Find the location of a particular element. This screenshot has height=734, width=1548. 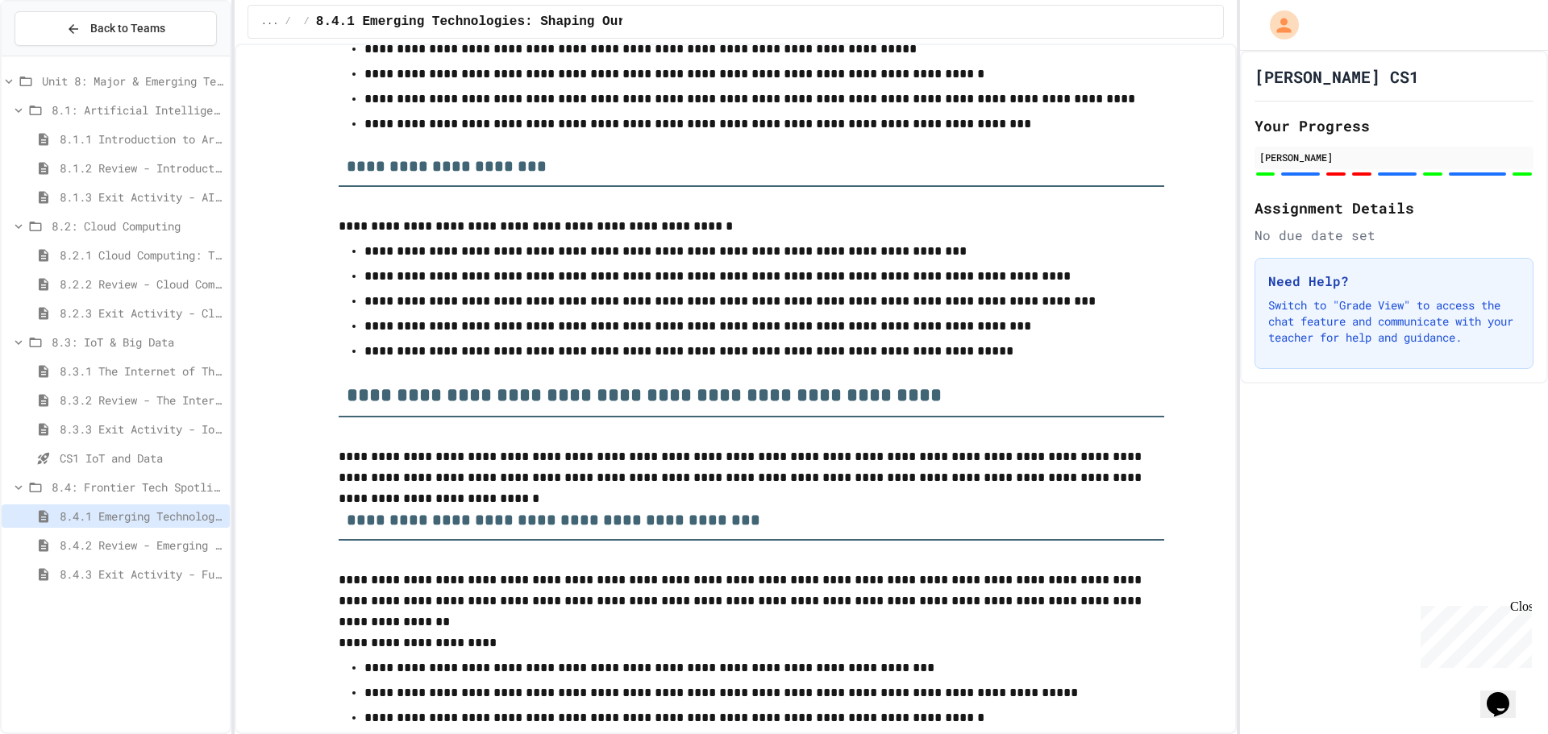

span: 8.1.2 Review - Introduction to Artificial Intelligence is located at coordinates (141, 168).